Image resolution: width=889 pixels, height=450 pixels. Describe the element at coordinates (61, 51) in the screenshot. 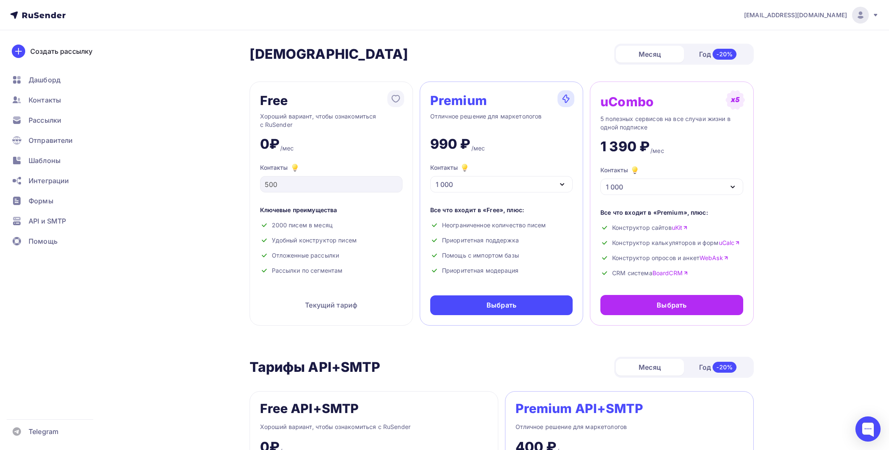

I see `div: Создать рассылку` at that location.